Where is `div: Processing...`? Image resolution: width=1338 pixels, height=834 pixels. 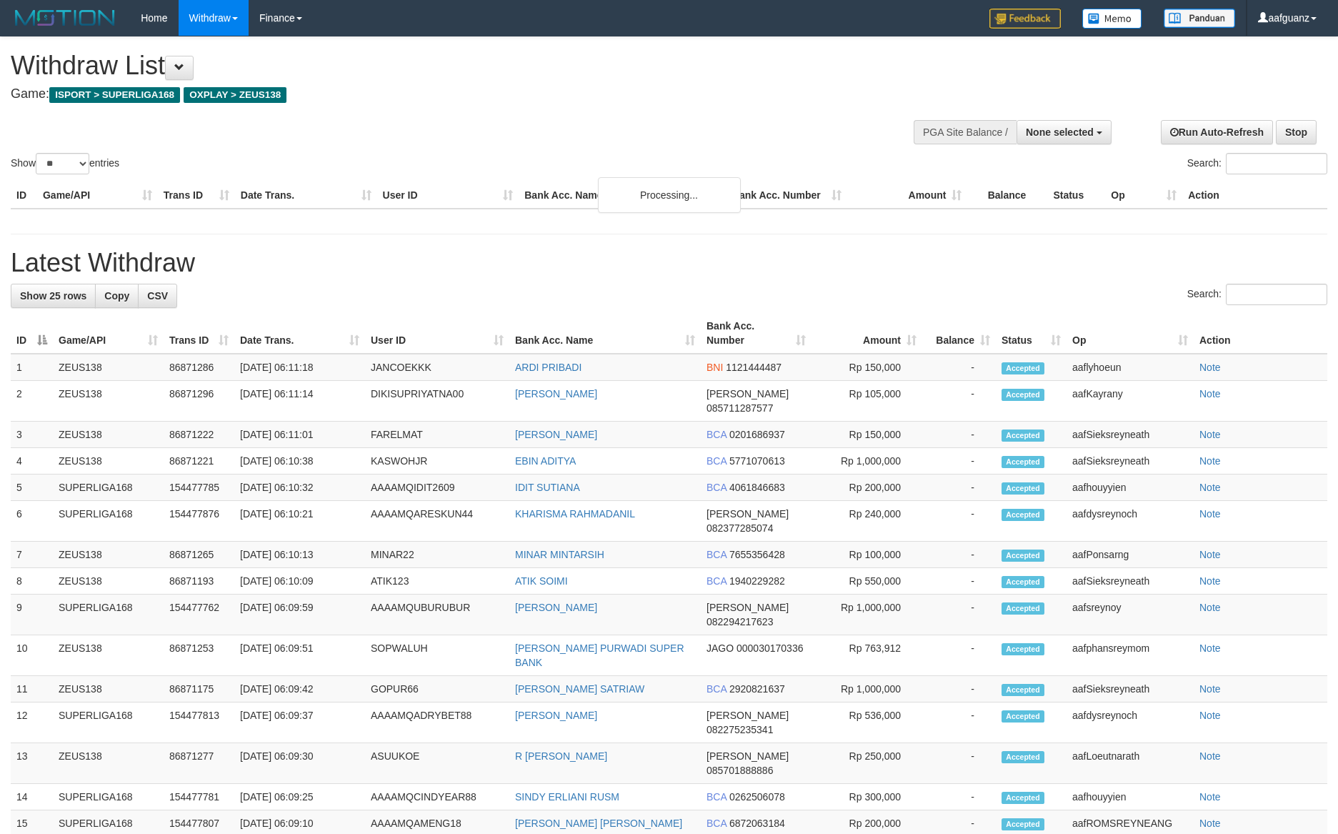 div: Processing... is located at coordinates (670, 195).